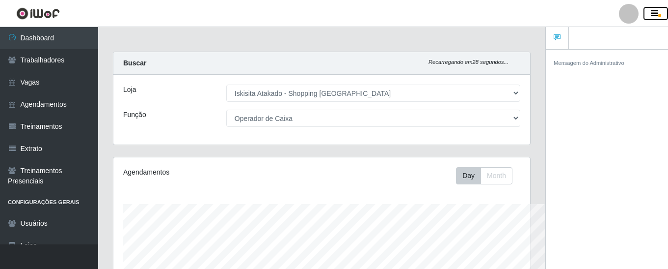 This screenshot has width=668, height=269. I want to click on small: Mensagem do Administrativo, so click(589, 63).